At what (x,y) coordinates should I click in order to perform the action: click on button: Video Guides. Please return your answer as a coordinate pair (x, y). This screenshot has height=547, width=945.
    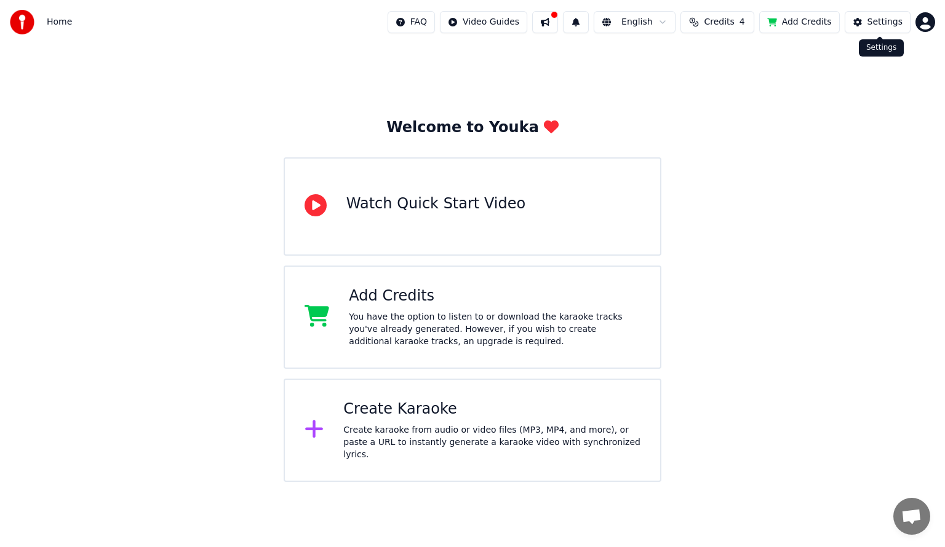
    Looking at the image, I should click on (483, 22).